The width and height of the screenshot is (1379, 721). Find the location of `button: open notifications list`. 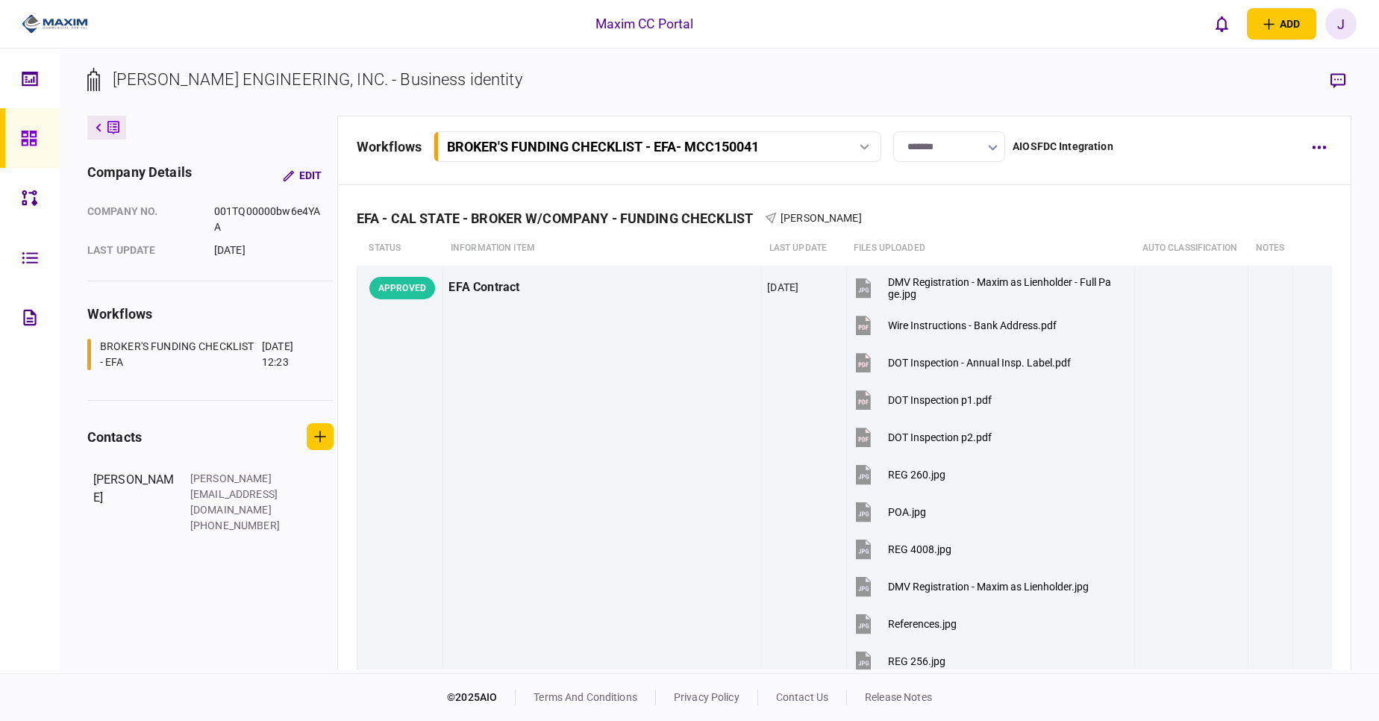

button: open notifications list is located at coordinates (1222, 24).